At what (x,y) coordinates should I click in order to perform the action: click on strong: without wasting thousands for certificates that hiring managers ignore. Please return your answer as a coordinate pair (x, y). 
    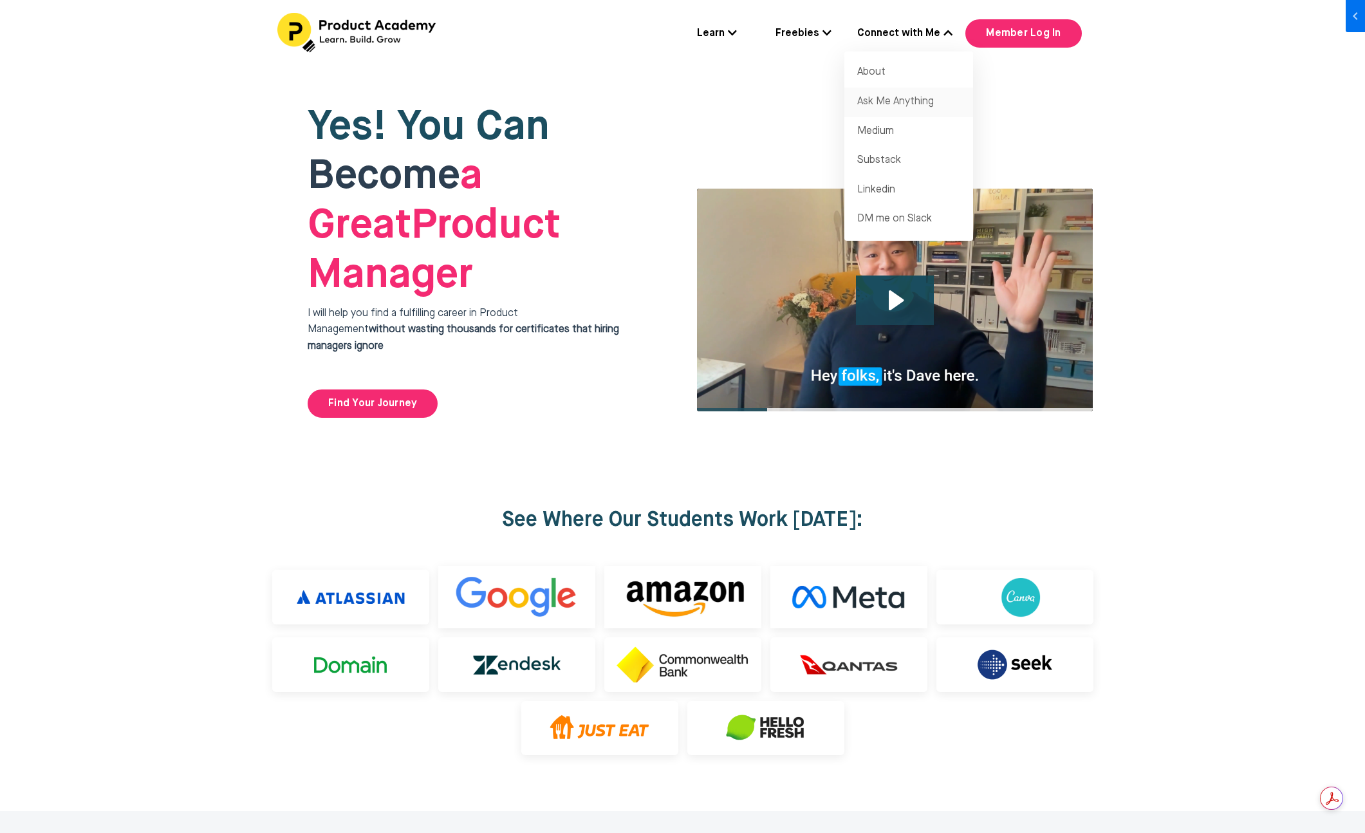
    Looking at the image, I should click on (464, 338).